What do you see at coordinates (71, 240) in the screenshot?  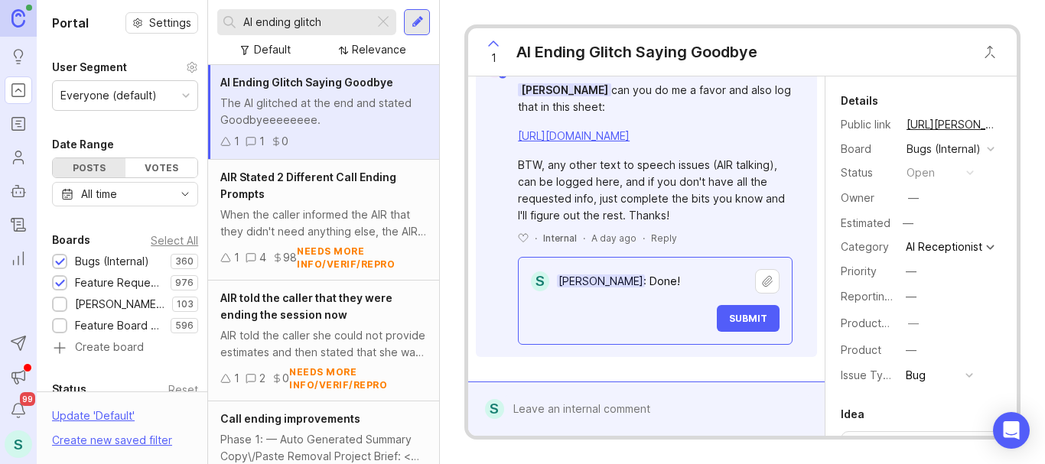 I see `div: Boards` at bounding box center [71, 240].